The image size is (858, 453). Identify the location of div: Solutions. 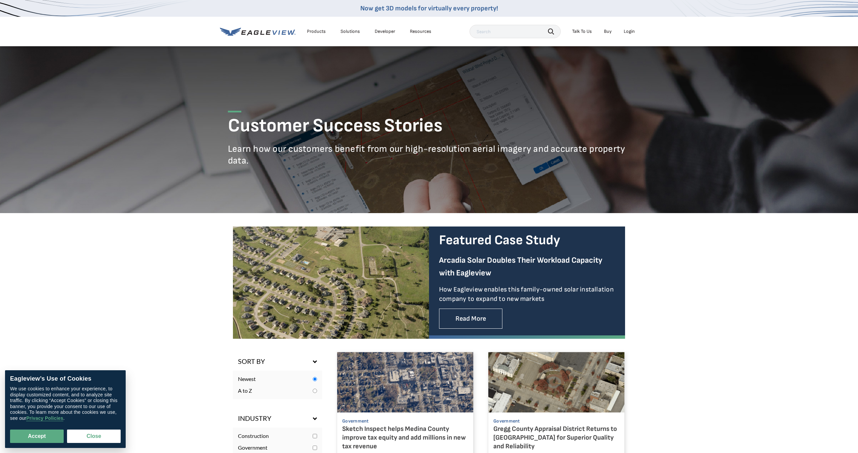
(350, 32).